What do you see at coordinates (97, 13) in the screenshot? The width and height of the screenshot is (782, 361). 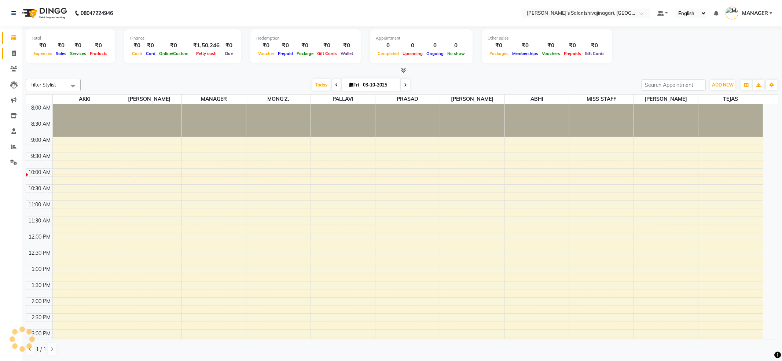 I see `b: 08047224946` at bounding box center [97, 13].